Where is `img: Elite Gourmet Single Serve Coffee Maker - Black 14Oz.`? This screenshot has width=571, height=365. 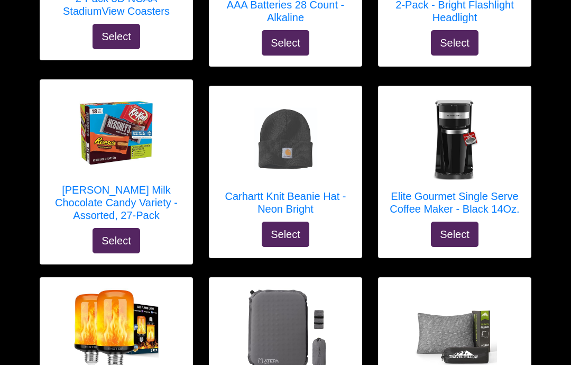
img: Elite Gourmet Single Serve Coffee Maker - Black 14Oz. is located at coordinates (455, 139).